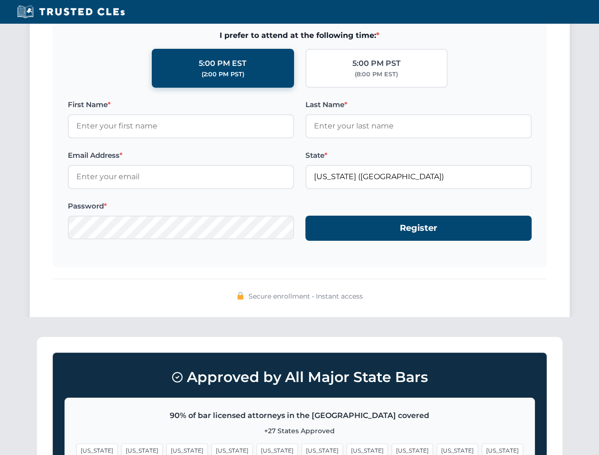 The image size is (599, 455). I want to click on img: Trusted CLEs, so click(71, 12).